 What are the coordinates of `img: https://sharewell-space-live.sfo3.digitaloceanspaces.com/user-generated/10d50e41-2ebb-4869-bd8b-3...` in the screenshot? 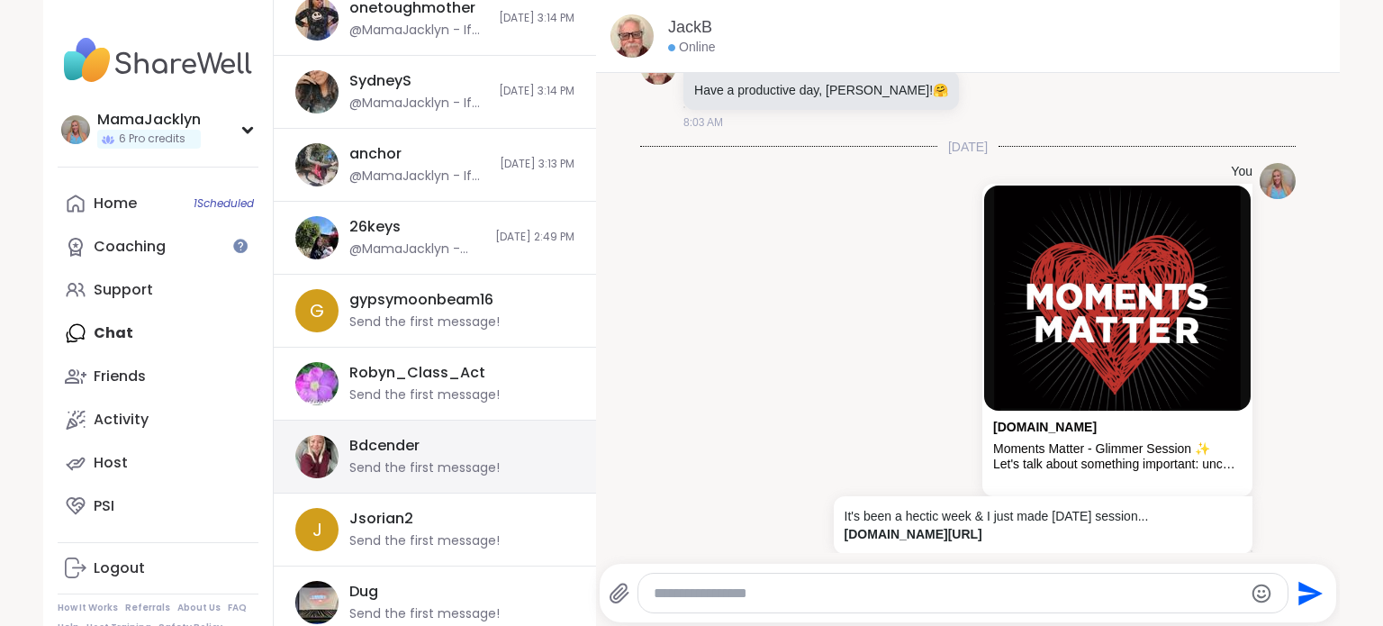 It's located at (317, 456).